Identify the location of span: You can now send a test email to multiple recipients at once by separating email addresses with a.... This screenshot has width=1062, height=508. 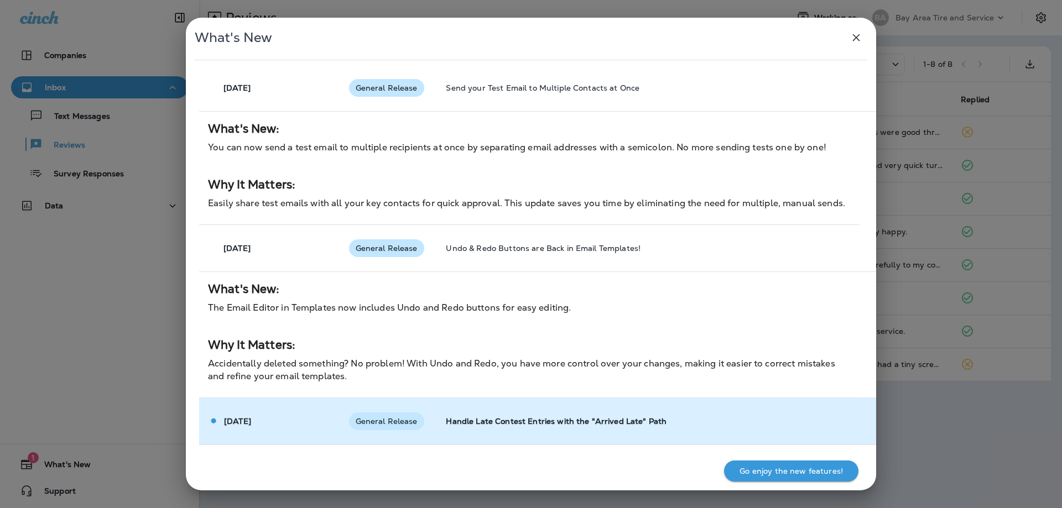
(517, 147).